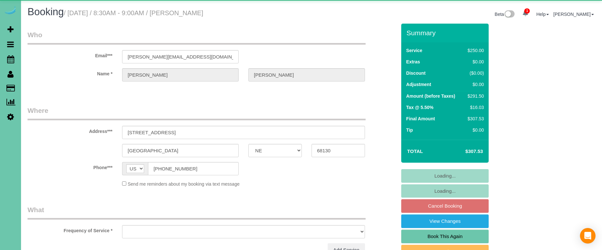 The image size is (602, 250). I want to click on label: Tip, so click(409, 130).